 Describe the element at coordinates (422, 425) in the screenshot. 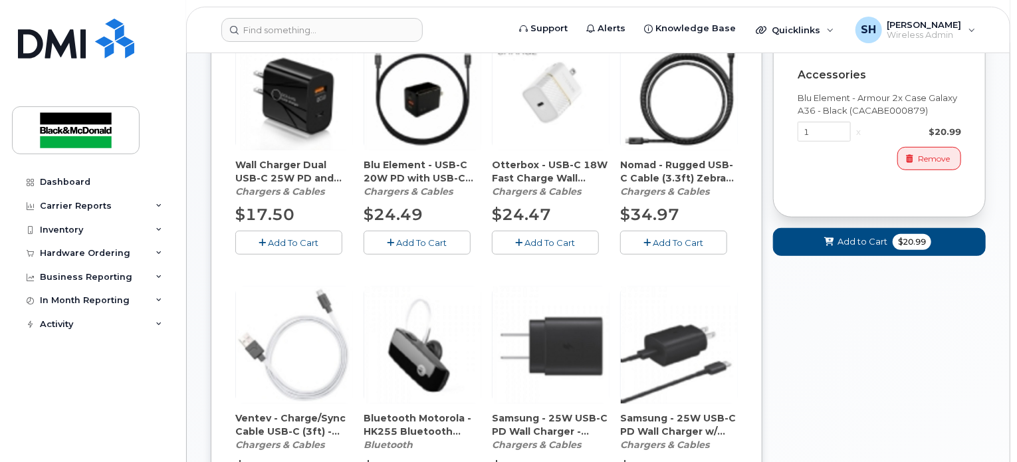

I see `span: Bluetooth Motorola - HK255 Bluetooth Headset (CABTBE000046)` at that location.